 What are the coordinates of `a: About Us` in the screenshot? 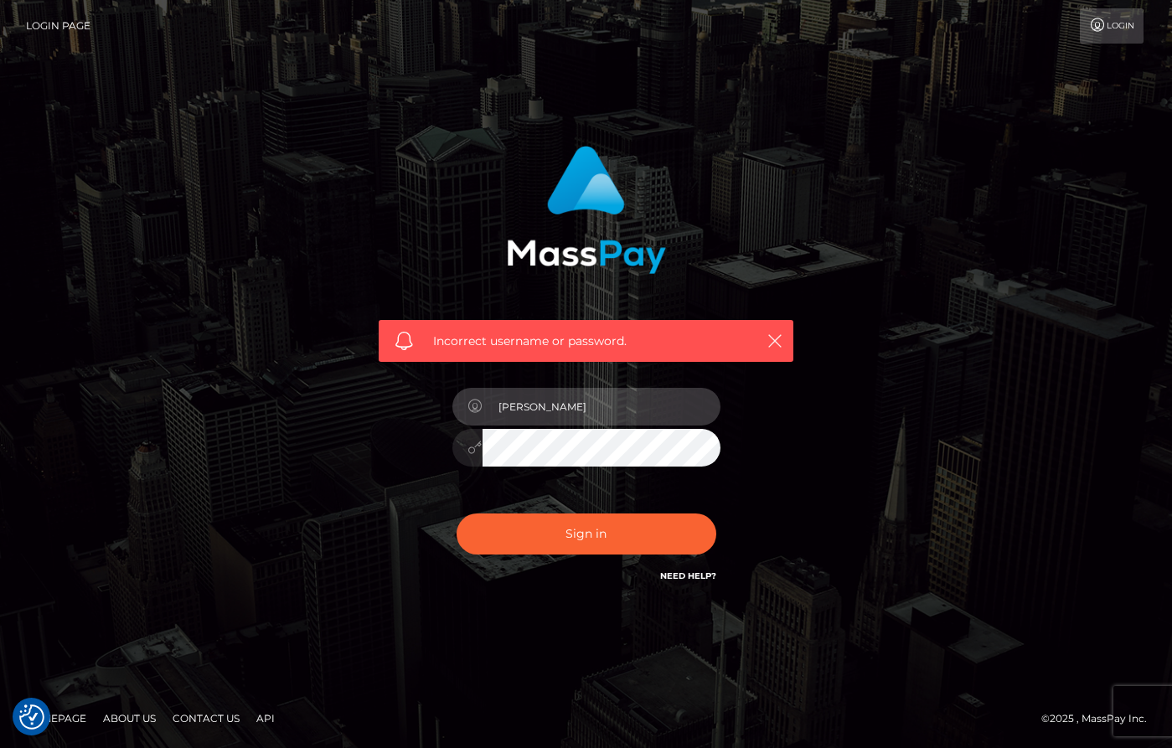 It's located at (129, 718).